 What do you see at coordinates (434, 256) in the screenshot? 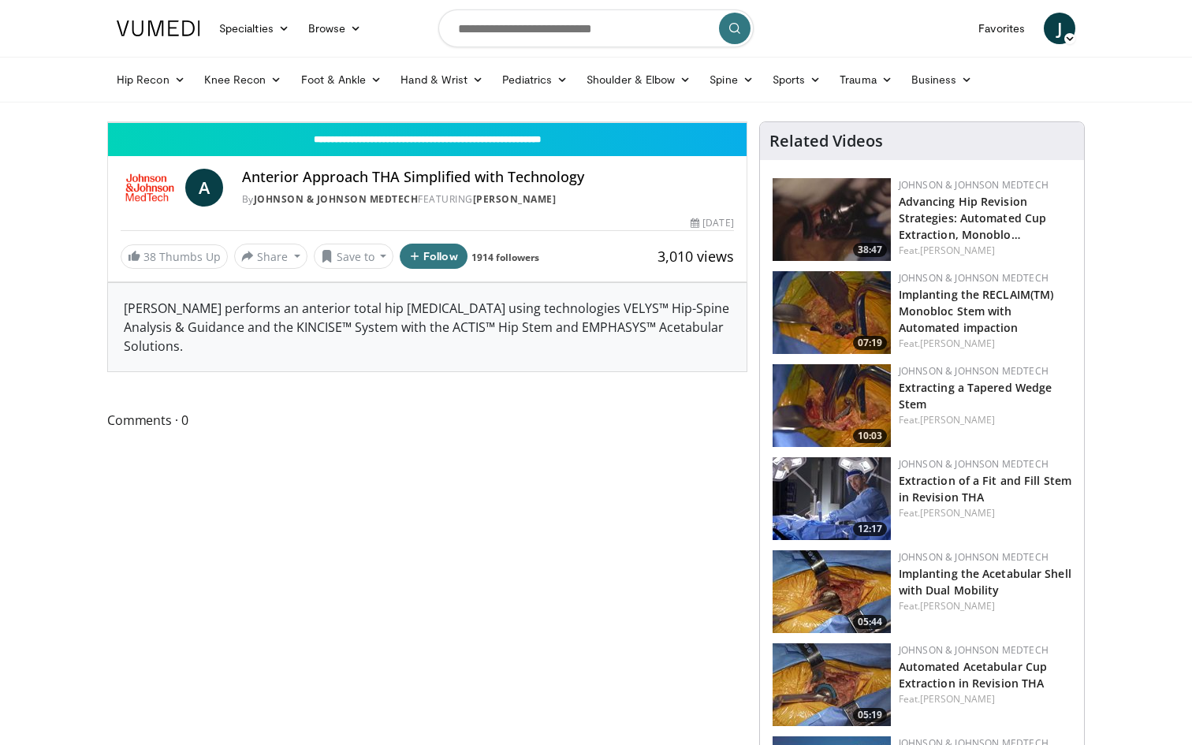
I see `button: Follow` at bounding box center [434, 256].